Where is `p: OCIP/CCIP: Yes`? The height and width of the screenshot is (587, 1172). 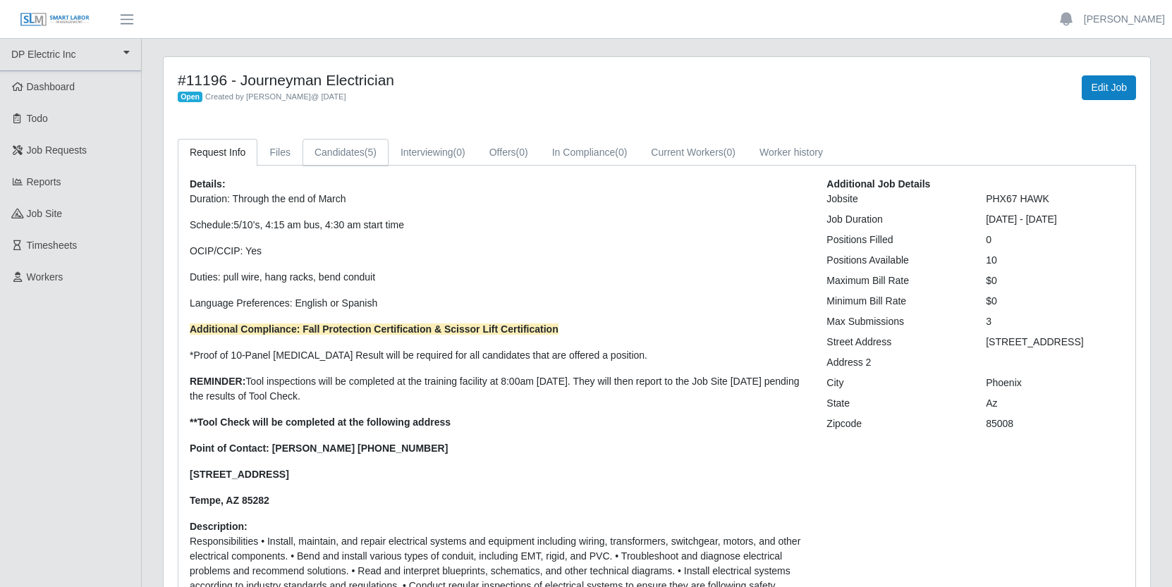
p: OCIP/CCIP: Yes is located at coordinates (497, 251).